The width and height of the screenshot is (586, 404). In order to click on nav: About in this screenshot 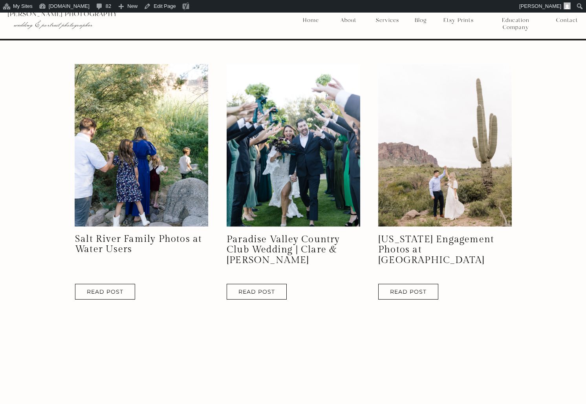, I will do `click(348, 20)`.